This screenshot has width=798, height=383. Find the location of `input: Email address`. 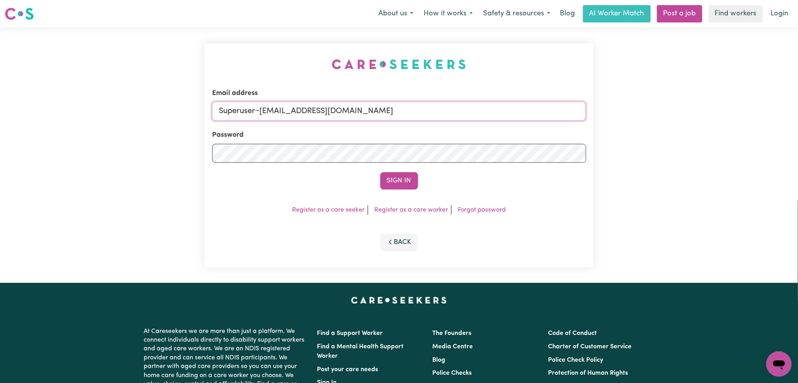

input: Email address is located at coordinates (399, 111).